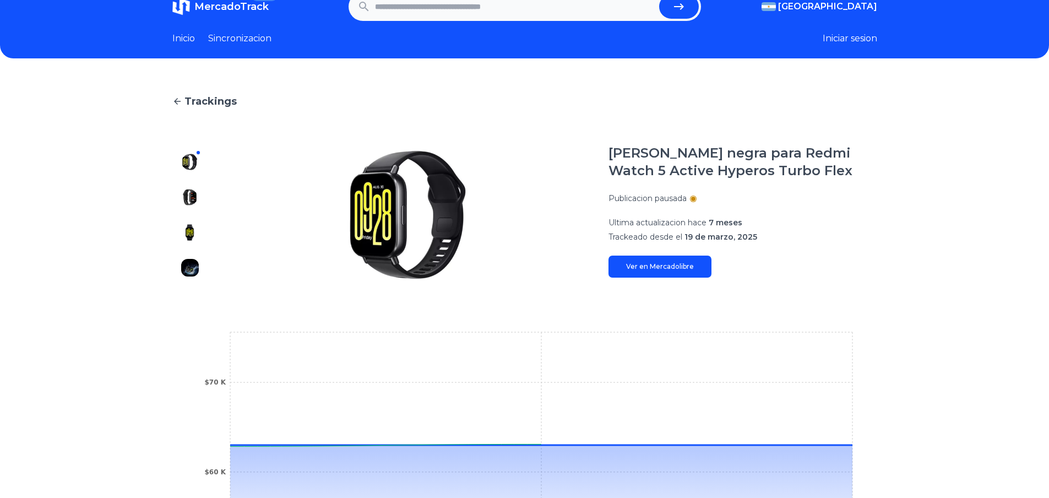 The image size is (1049, 498). I want to click on p: Publicacion pausada, so click(647, 198).